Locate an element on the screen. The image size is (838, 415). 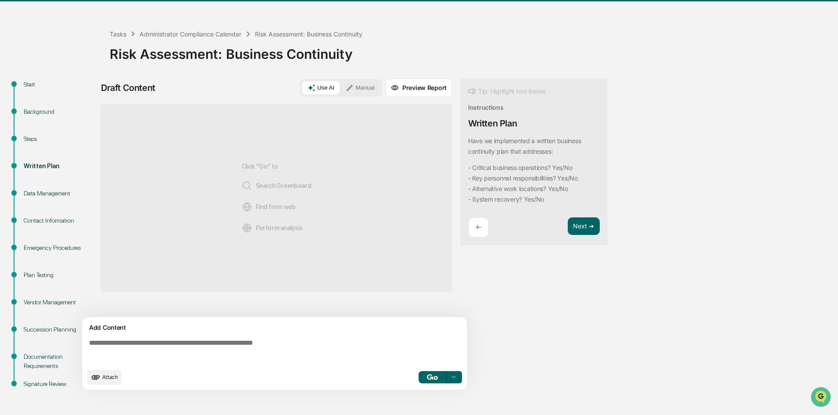
img: Analysis is located at coordinates (247, 228).